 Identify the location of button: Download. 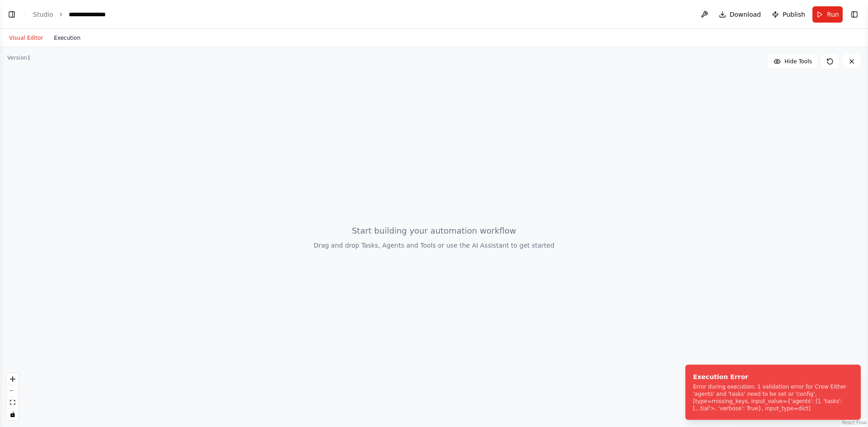
(740, 14).